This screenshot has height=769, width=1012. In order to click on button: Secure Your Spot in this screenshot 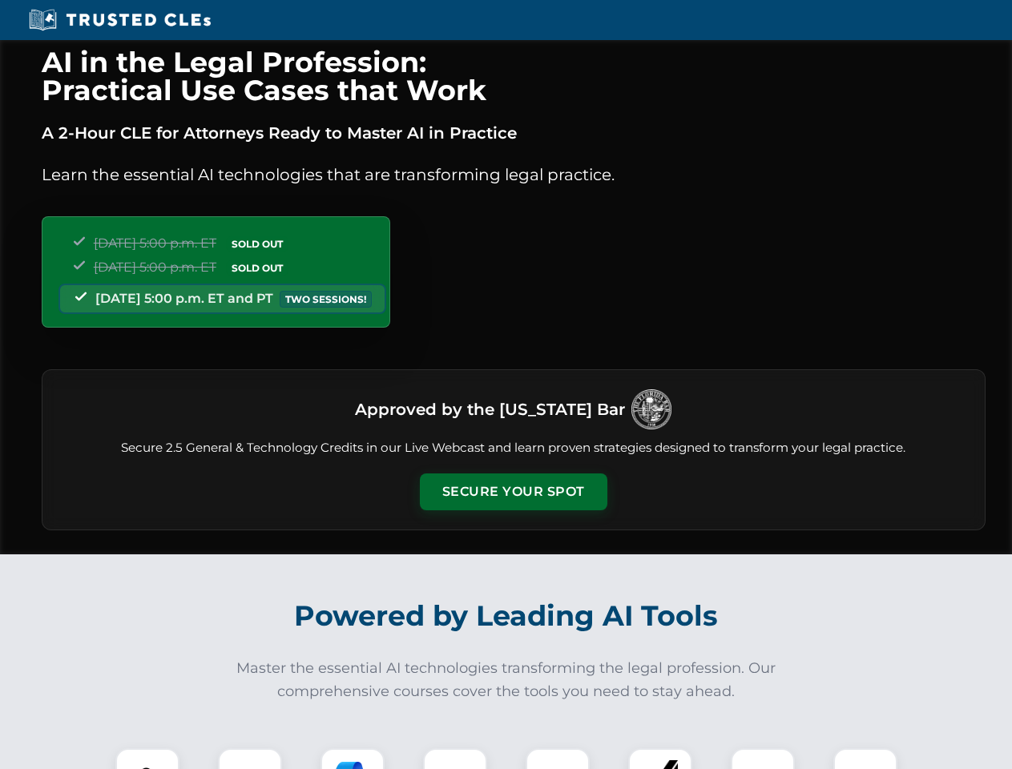, I will do `click(513, 492)`.